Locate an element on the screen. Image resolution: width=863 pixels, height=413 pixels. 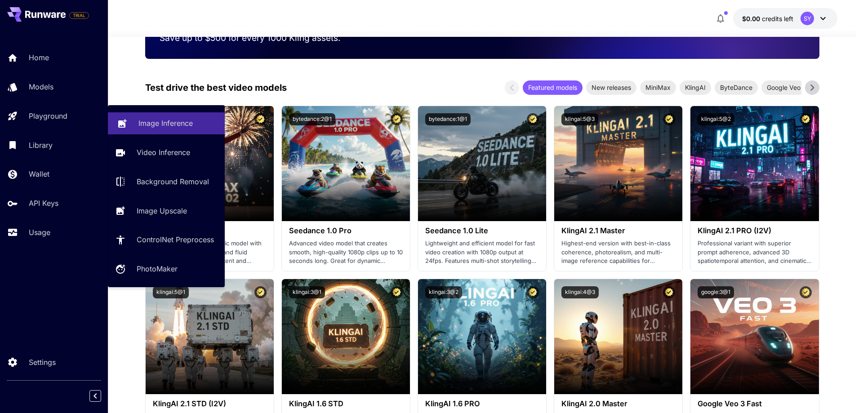
p: Home is located at coordinates (39, 58).